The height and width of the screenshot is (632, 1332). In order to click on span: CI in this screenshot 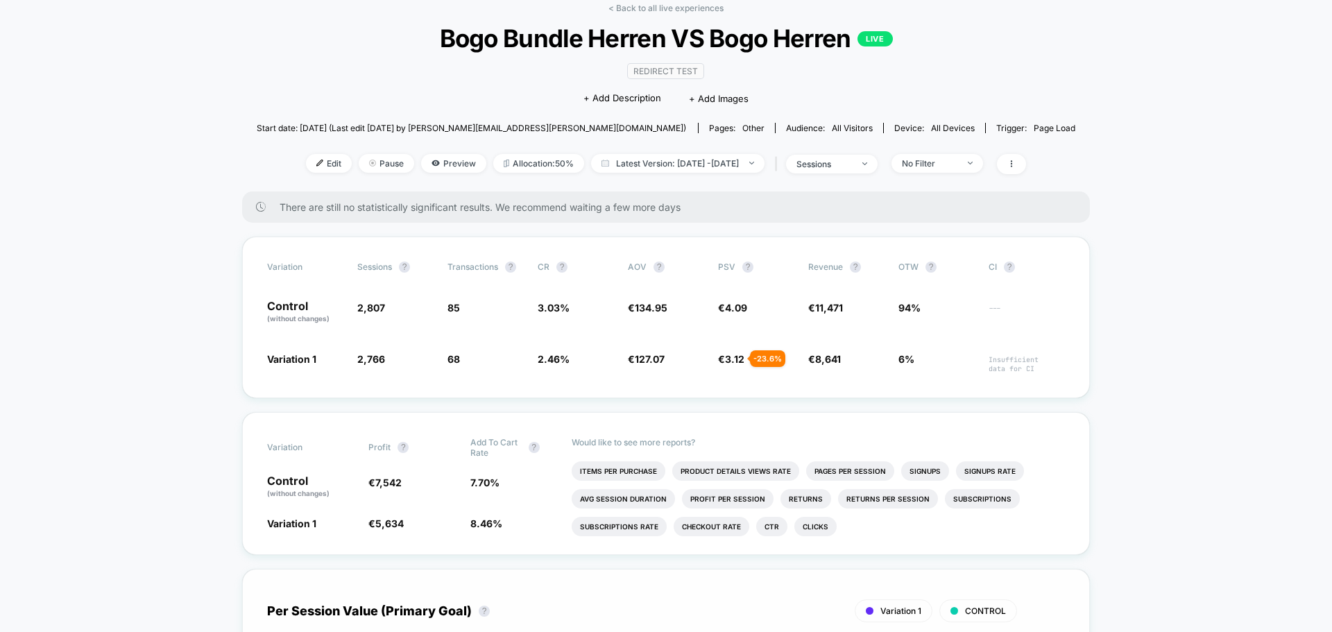, I will do `click(1026, 267)`.